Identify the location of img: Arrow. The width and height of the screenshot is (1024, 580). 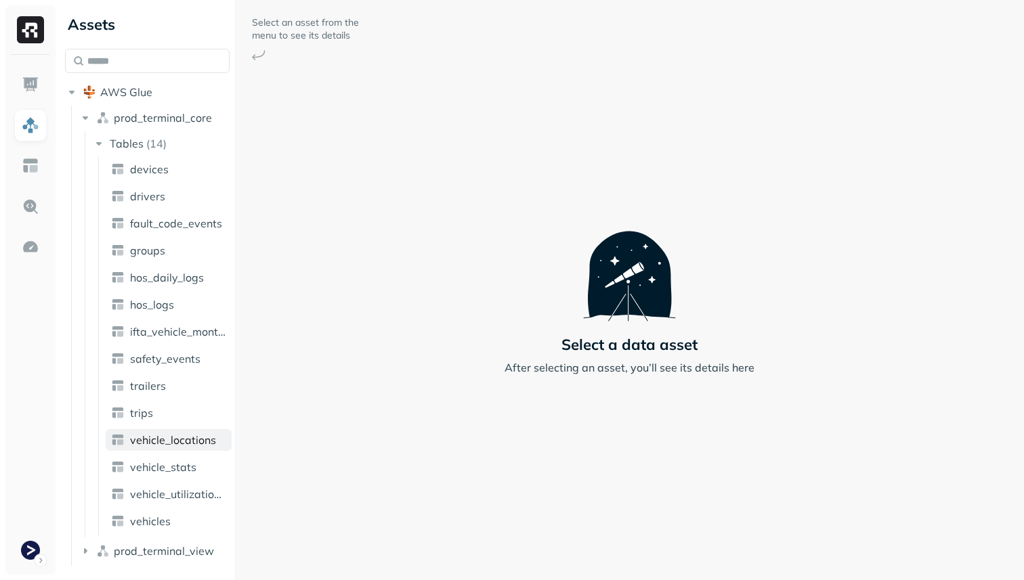
(259, 55).